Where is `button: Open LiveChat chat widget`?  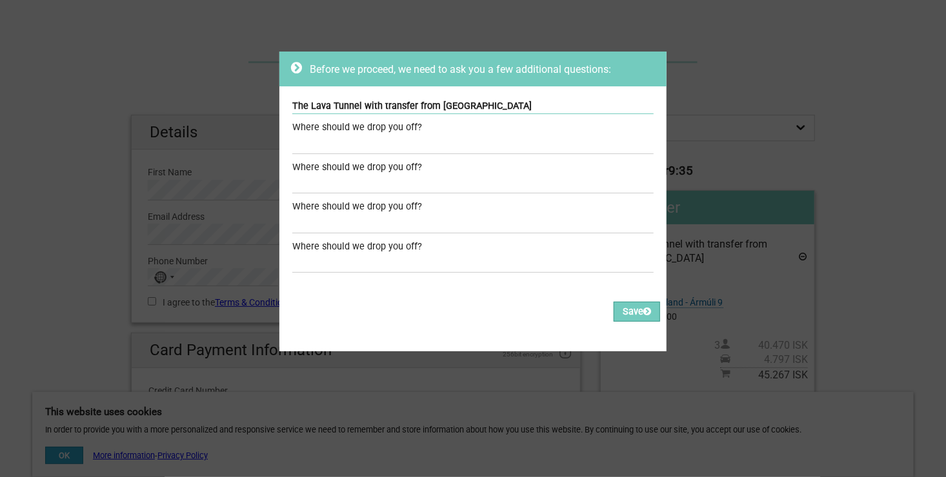
button: Open LiveChat chat widget is located at coordinates (156, 28).